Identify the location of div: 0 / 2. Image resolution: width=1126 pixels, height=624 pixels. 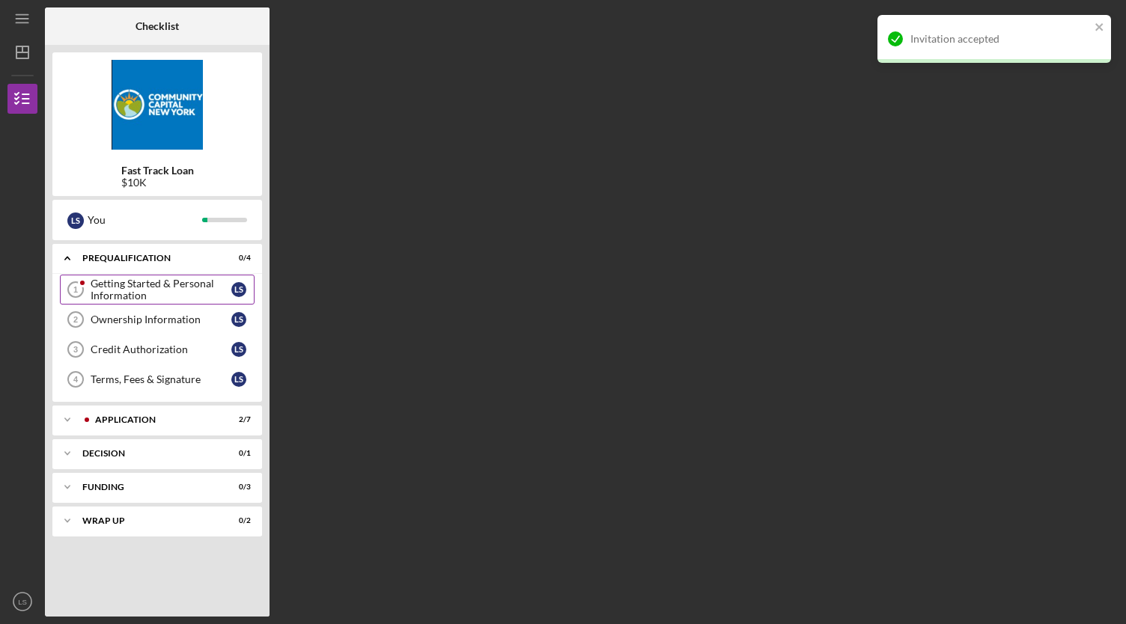
(237, 521).